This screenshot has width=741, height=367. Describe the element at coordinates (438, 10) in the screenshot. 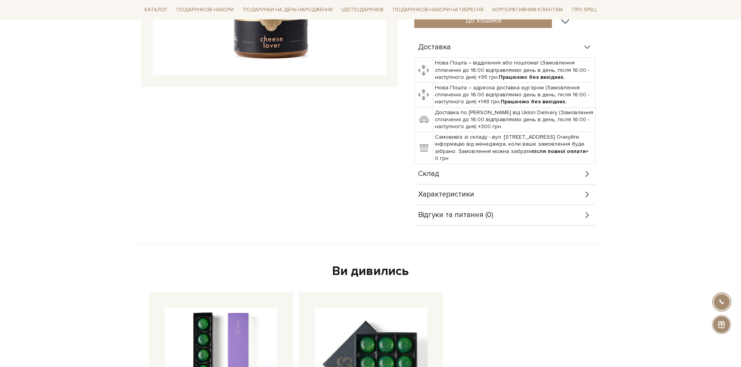

I see `a: Подарункові набори на 1 Вересня` at that location.